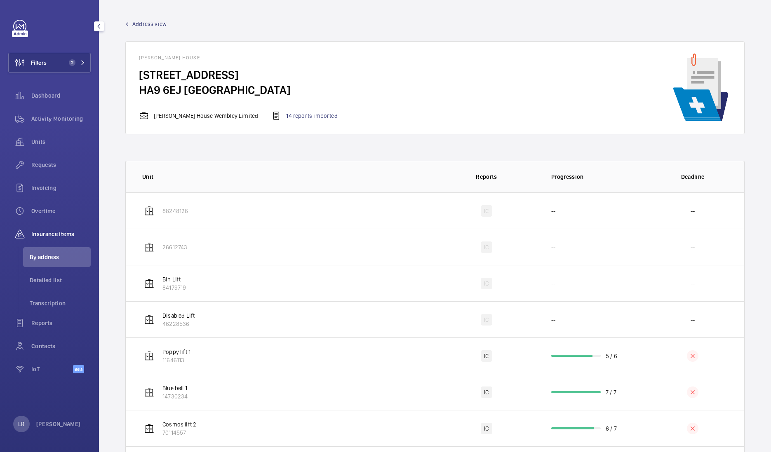 Image resolution: width=771 pixels, height=452 pixels. Describe the element at coordinates (61, 96) in the screenshot. I see `span: Dashboard` at that location.